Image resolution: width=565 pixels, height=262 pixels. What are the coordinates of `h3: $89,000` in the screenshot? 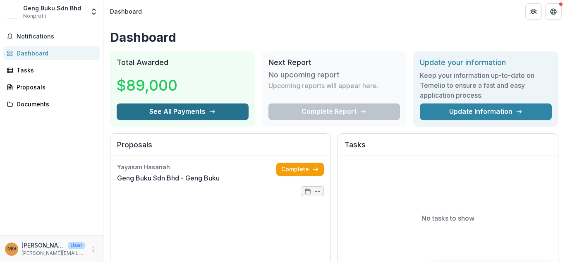 It's located at (148, 85).